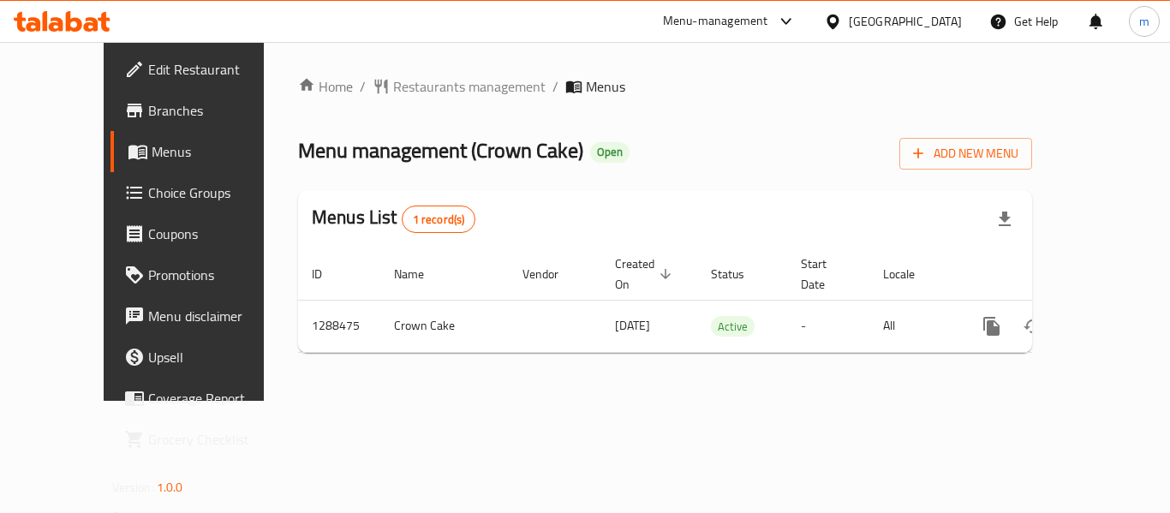 The width and height of the screenshot is (1170, 513). I want to click on span: m, so click(1144, 21).